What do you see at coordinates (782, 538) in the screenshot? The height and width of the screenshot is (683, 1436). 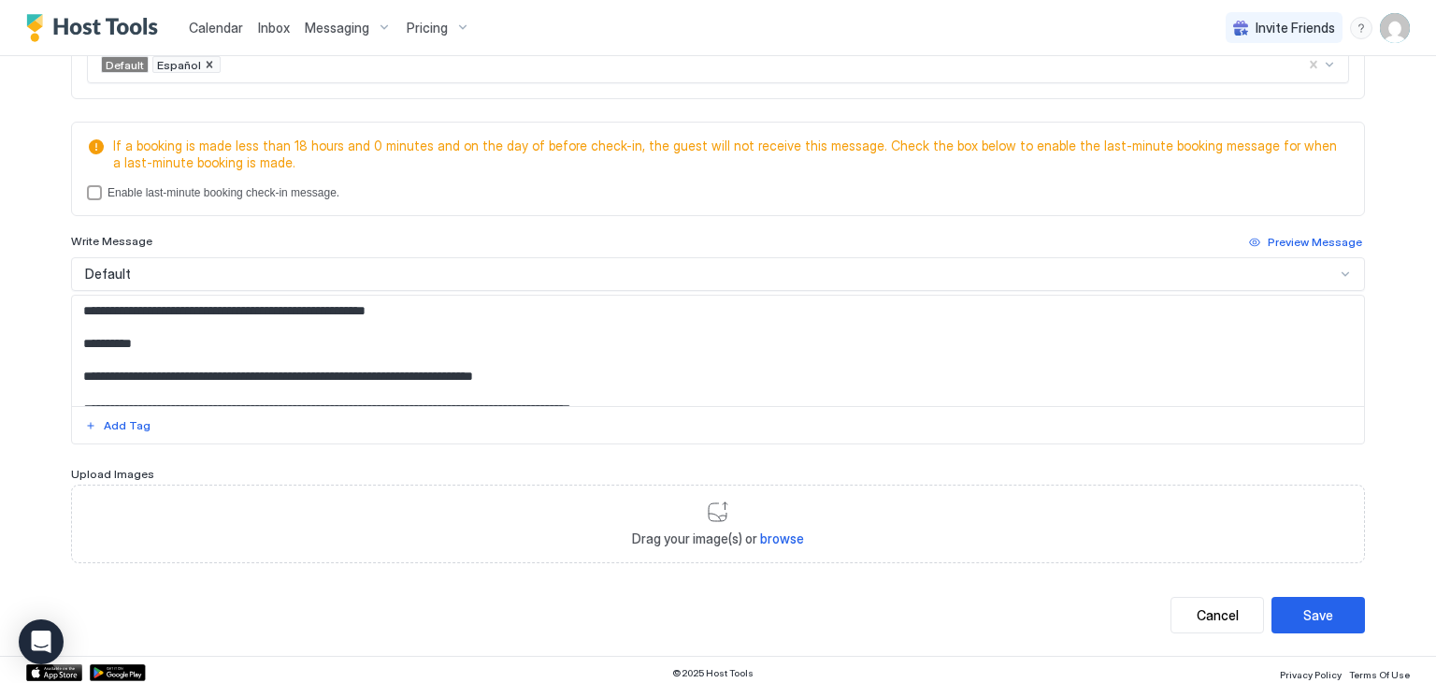 I see `span: browse` at bounding box center [782, 538].